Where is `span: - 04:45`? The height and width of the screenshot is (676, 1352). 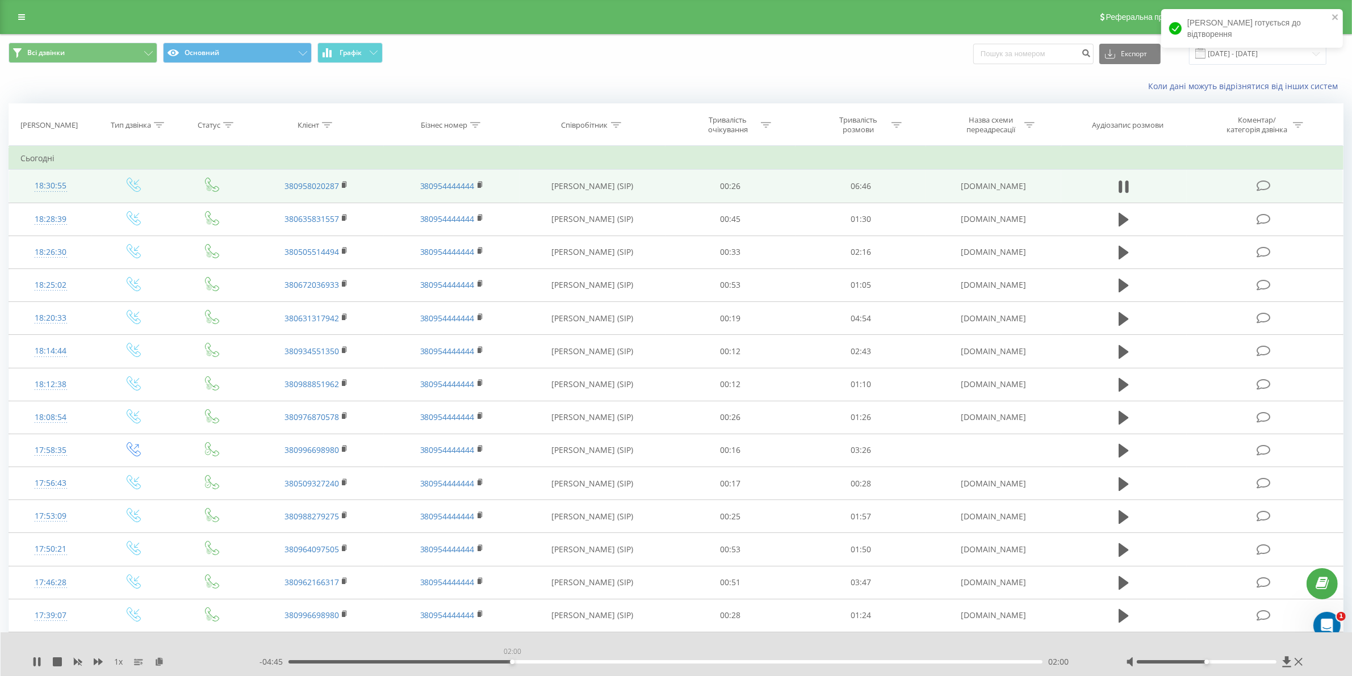
span: - 04:45 is located at coordinates (274, 662).